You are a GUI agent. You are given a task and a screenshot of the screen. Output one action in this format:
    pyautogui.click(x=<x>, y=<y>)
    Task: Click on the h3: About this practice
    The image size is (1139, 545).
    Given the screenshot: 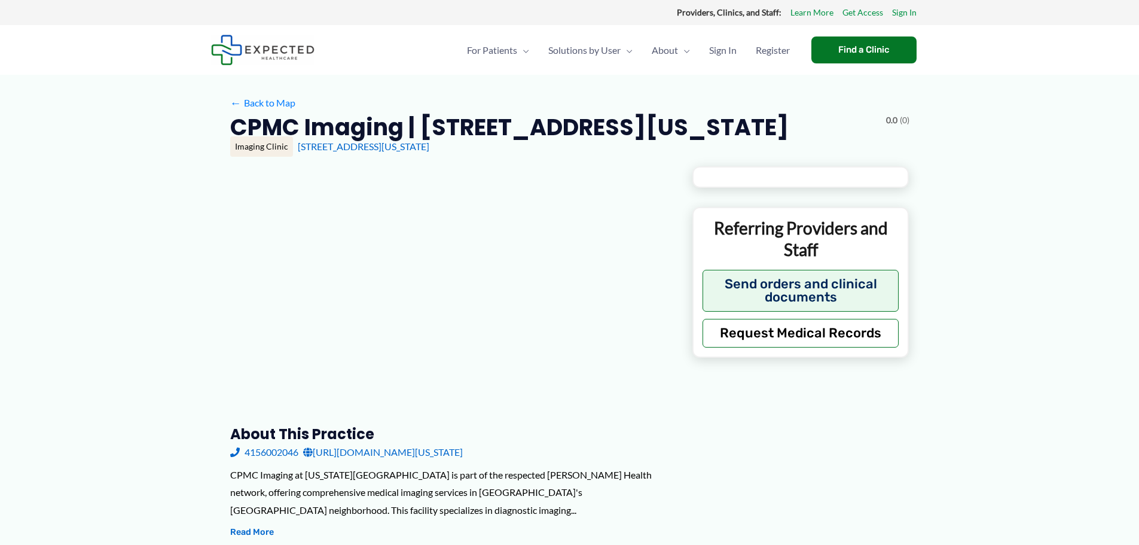 What is the action you would take?
    pyautogui.click(x=451, y=433)
    